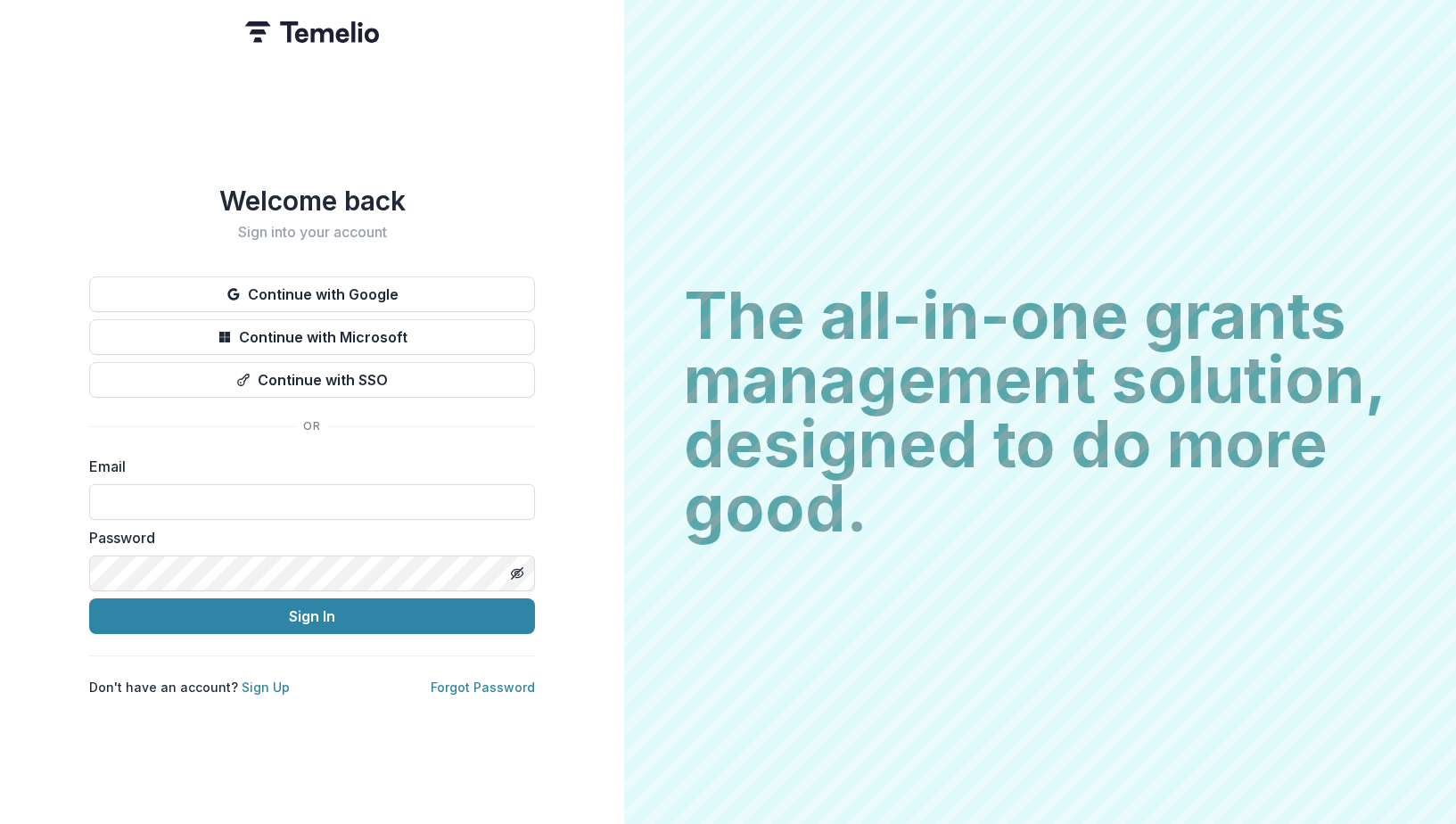  What do you see at coordinates (312, 232) in the screenshot?
I see `h2: Sign into your account` at bounding box center [312, 232].